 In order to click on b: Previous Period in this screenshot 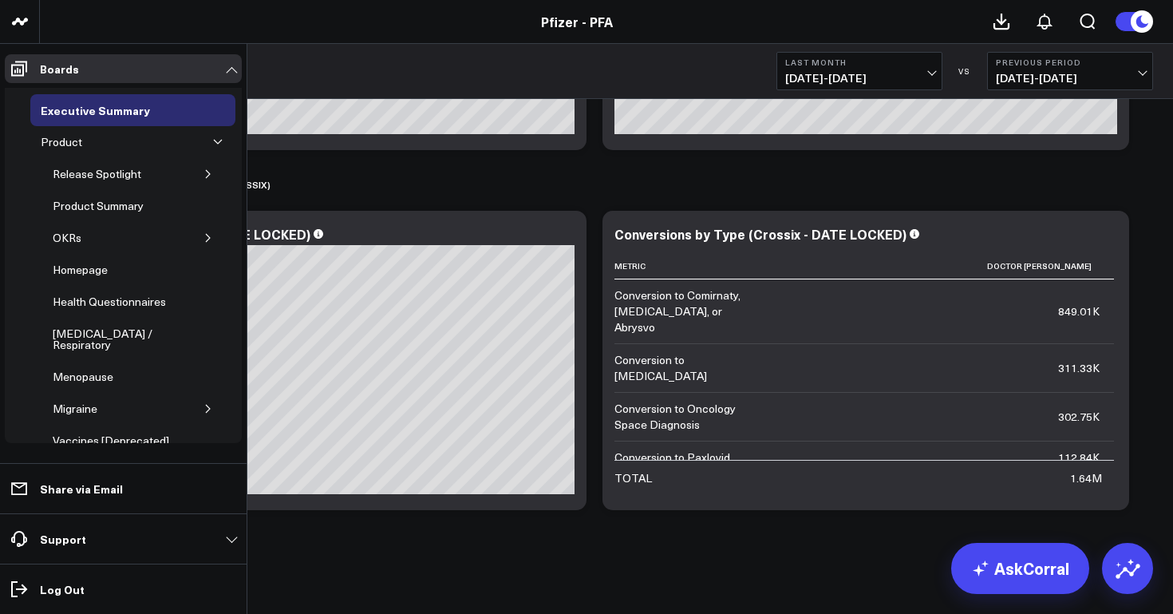, I will do `click(1070, 62)`.